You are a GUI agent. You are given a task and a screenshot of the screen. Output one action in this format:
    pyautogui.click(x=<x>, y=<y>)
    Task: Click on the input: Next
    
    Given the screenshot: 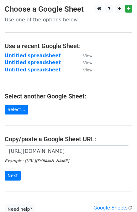 What is the action you would take?
    pyautogui.click(x=13, y=175)
    